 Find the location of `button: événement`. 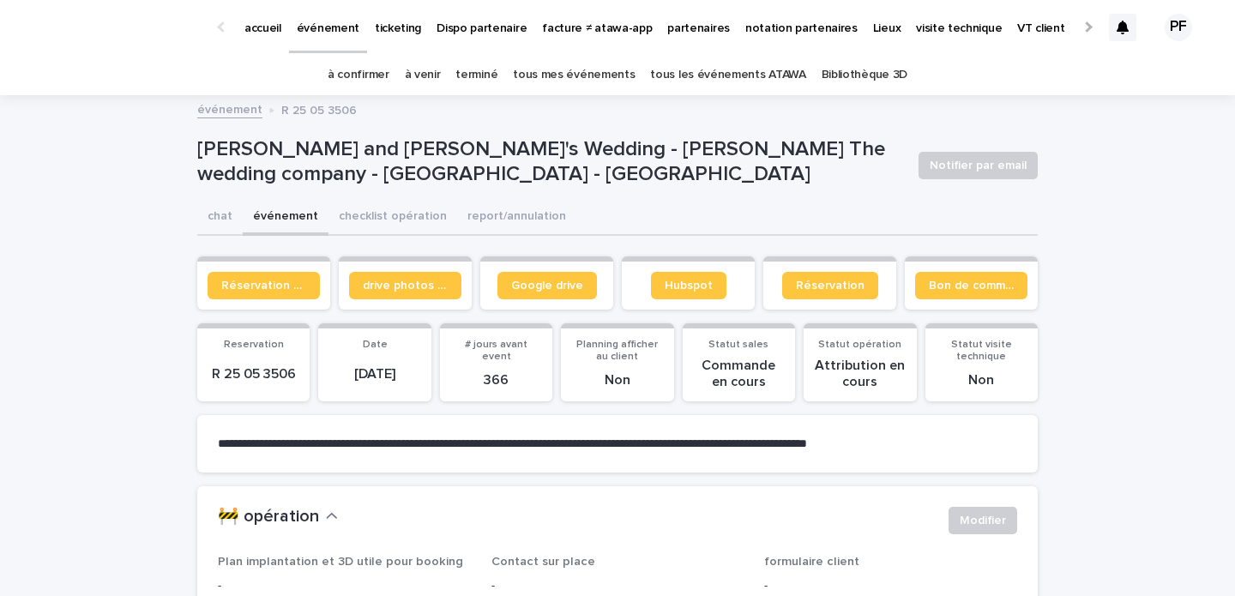

button: événement is located at coordinates (286, 218).